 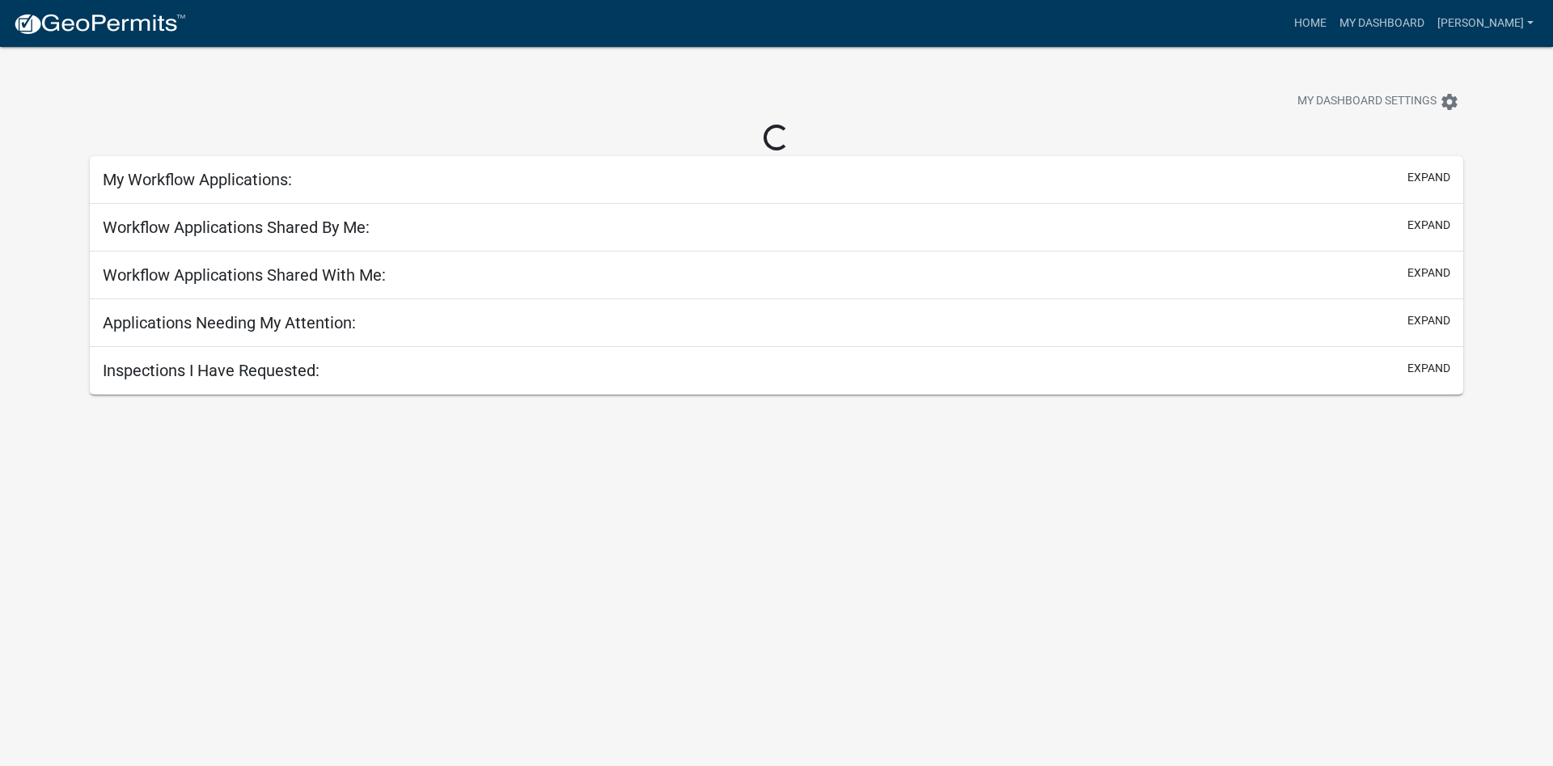 What do you see at coordinates (244, 275) in the screenshot?
I see `h5: Workflow Applications Shared With Me:` at bounding box center [244, 275].